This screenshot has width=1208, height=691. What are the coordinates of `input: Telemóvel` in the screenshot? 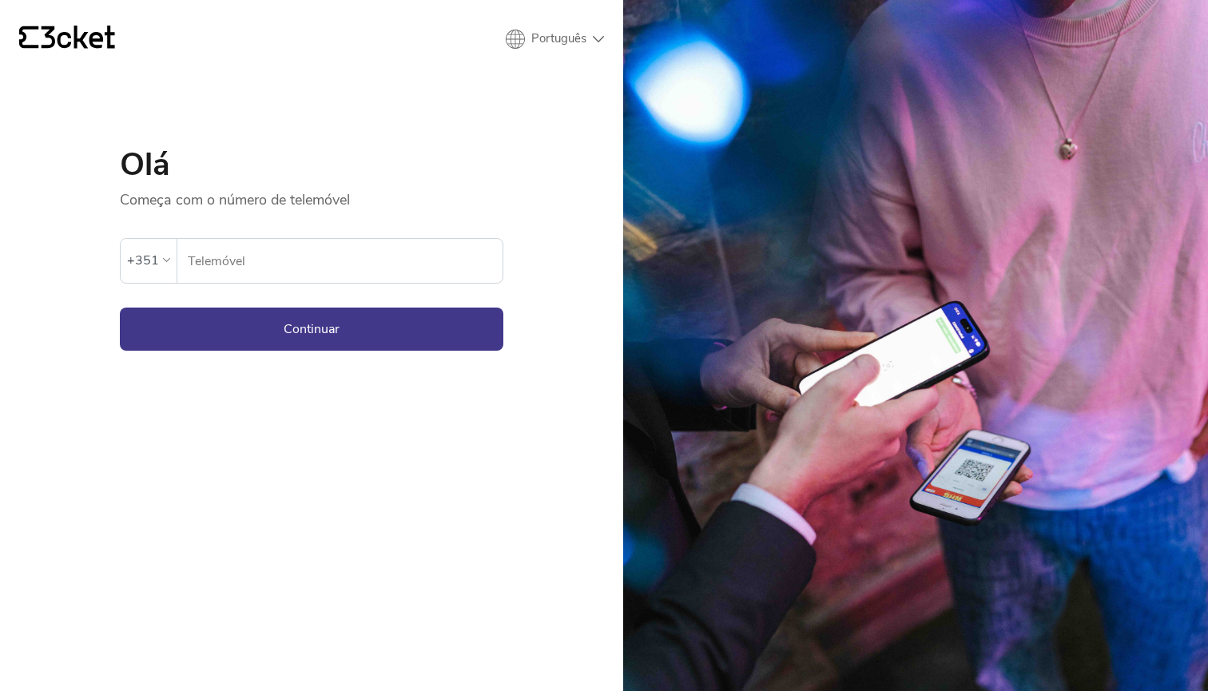 It's located at (344, 261).